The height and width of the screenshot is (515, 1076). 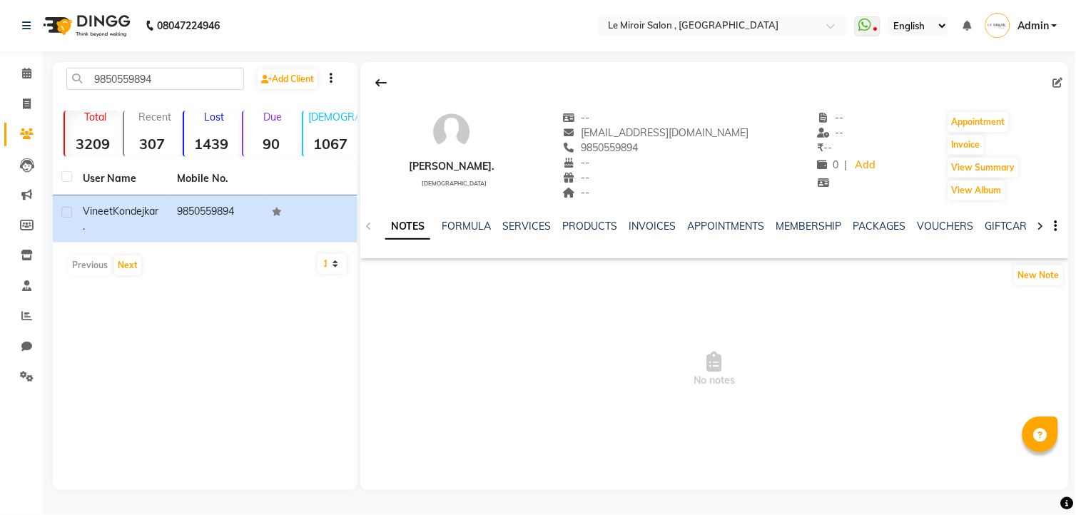 I want to click on strong: 90, so click(x=270, y=143).